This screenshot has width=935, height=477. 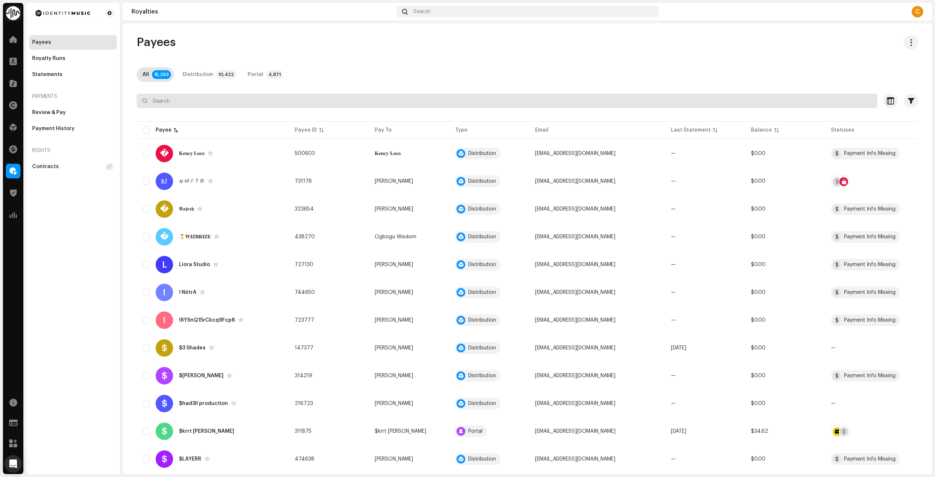 What do you see at coordinates (204, 403) in the screenshot?
I see `div: $had3ll production` at bounding box center [204, 403].